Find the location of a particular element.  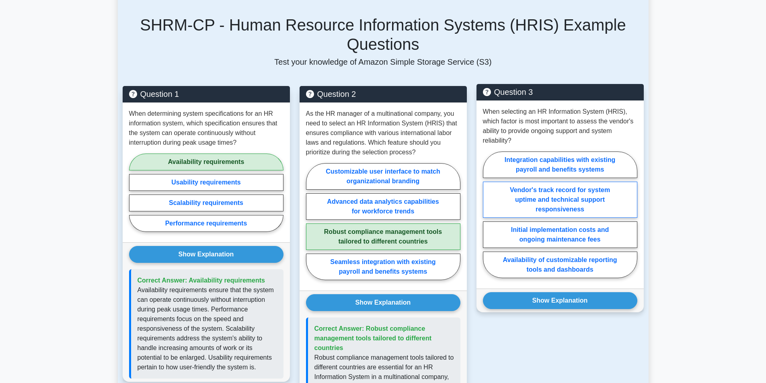

label: Availability requirements is located at coordinates (206, 162).